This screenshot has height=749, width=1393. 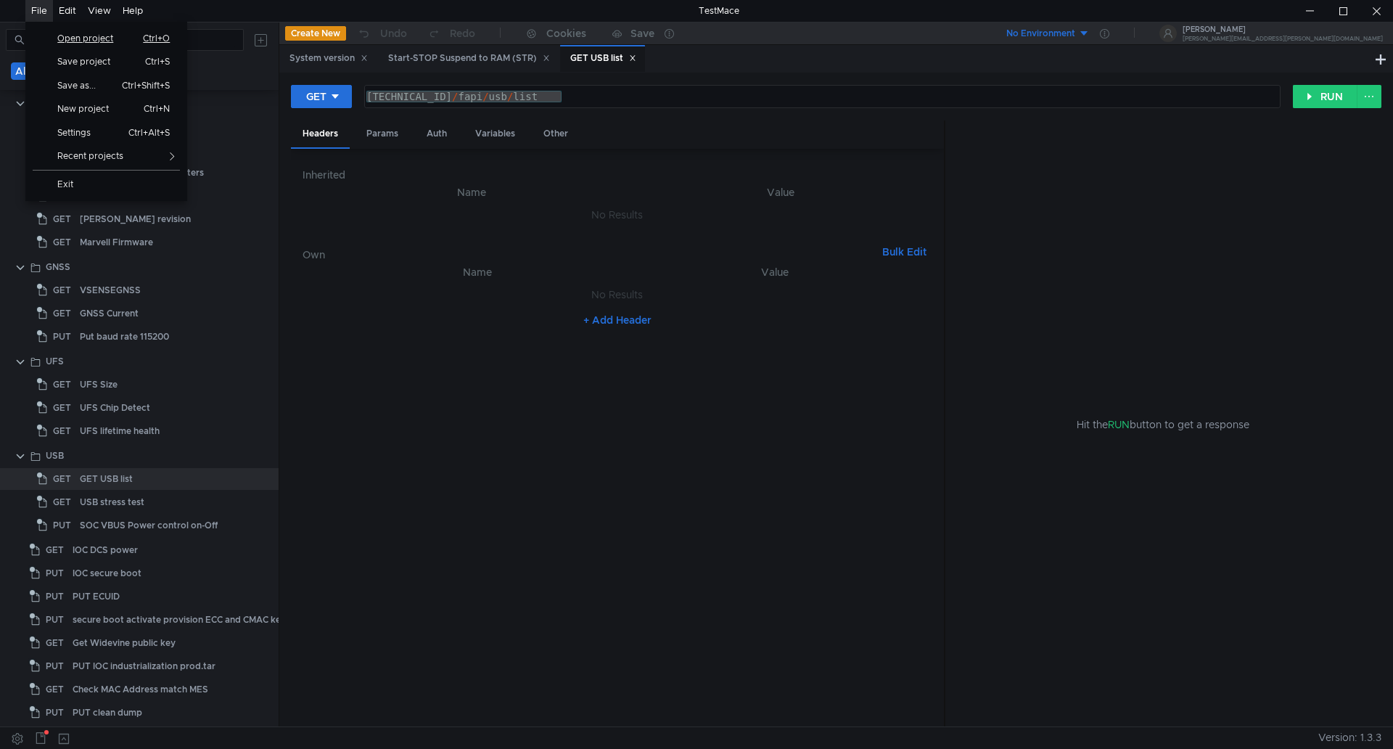 What do you see at coordinates (329, 58) in the screenshot?
I see `div: System version` at bounding box center [329, 58].